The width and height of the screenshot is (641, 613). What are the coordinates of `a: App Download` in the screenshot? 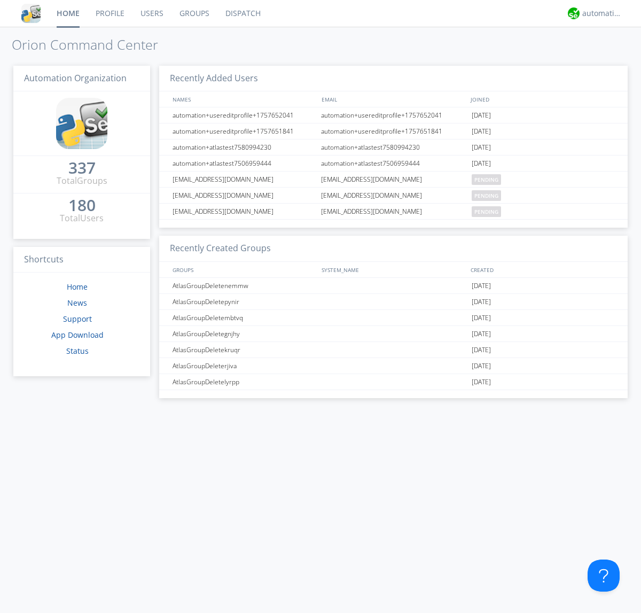 It's located at (77, 334).